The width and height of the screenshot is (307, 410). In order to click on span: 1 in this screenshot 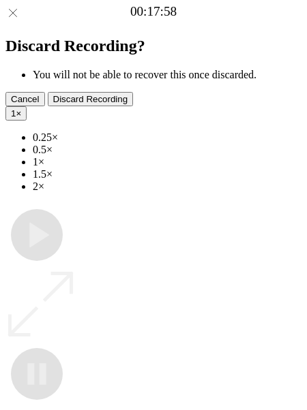, I will do `click(13, 113)`.